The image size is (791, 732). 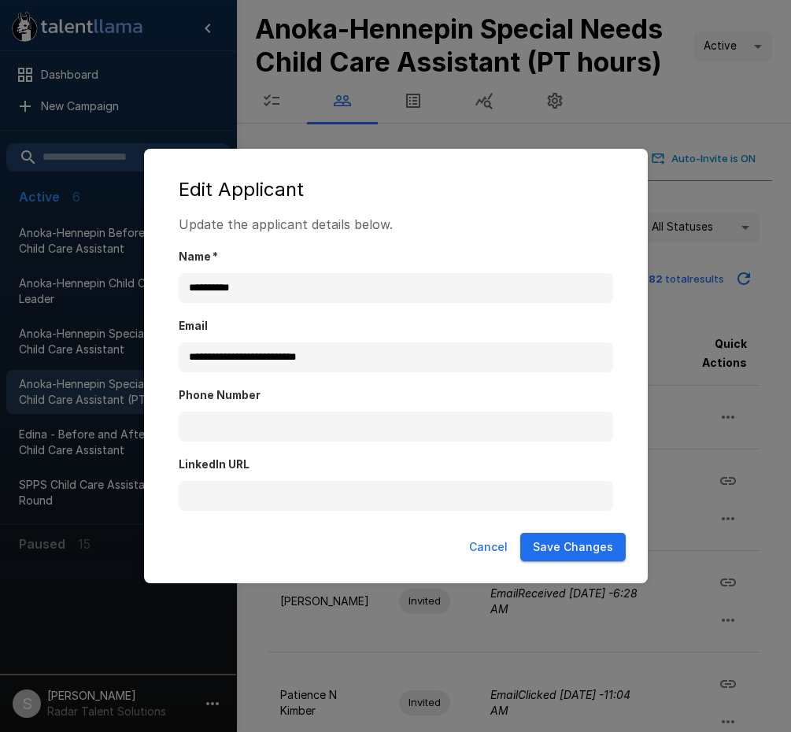 What do you see at coordinates (396, 396) in the screenshot?
I see `label: Phone Number` at bounding box center [396, 396].